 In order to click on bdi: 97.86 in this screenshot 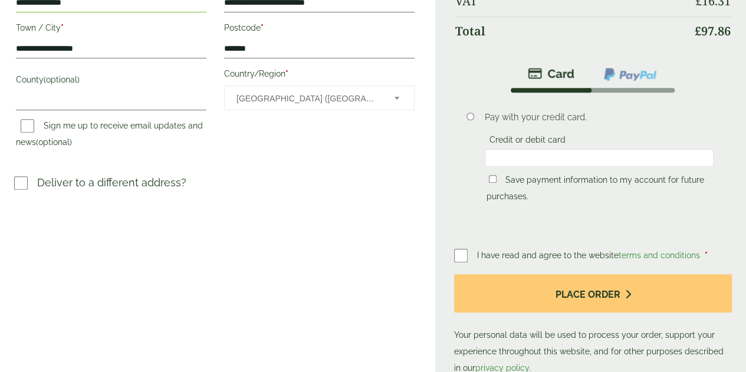, I will do `click(712, 31)`.